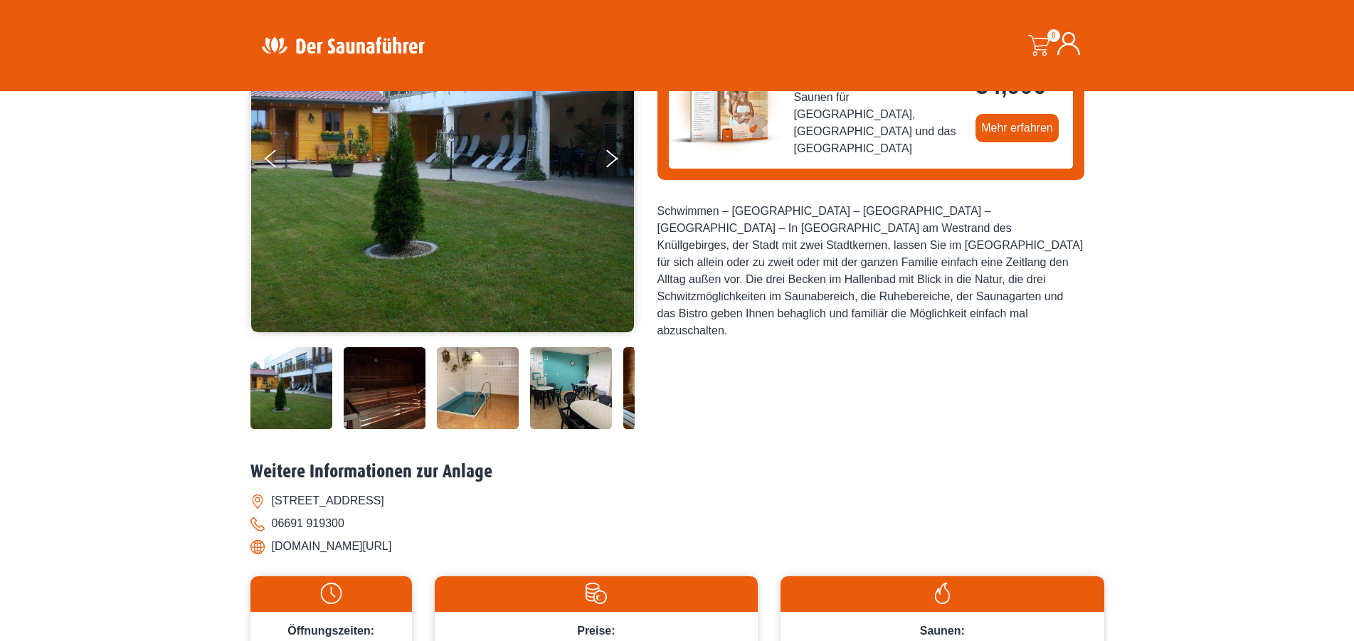  I want to click on button: Previous, so click(282, 161).